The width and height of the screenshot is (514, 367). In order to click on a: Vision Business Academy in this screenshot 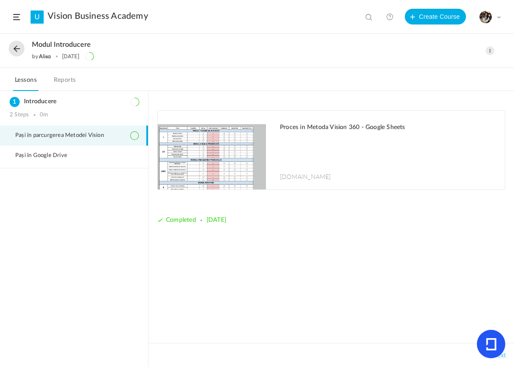, I will do `click(98, 16)`.